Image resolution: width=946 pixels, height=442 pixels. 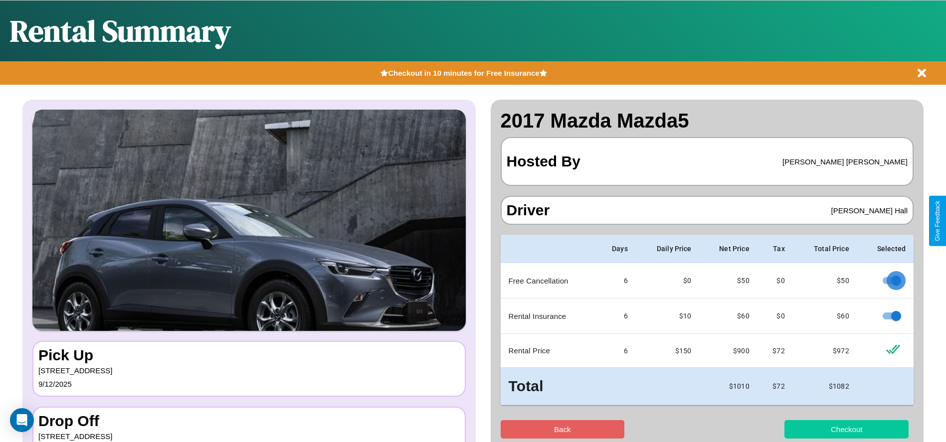 I want to click on td: $ 1082, so click(x=824, y=386).